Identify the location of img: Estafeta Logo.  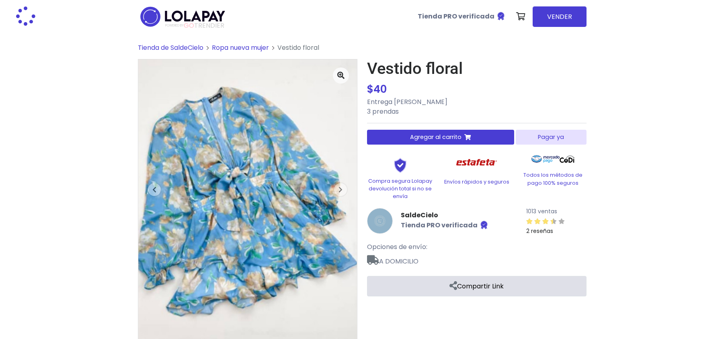
(476, 162).